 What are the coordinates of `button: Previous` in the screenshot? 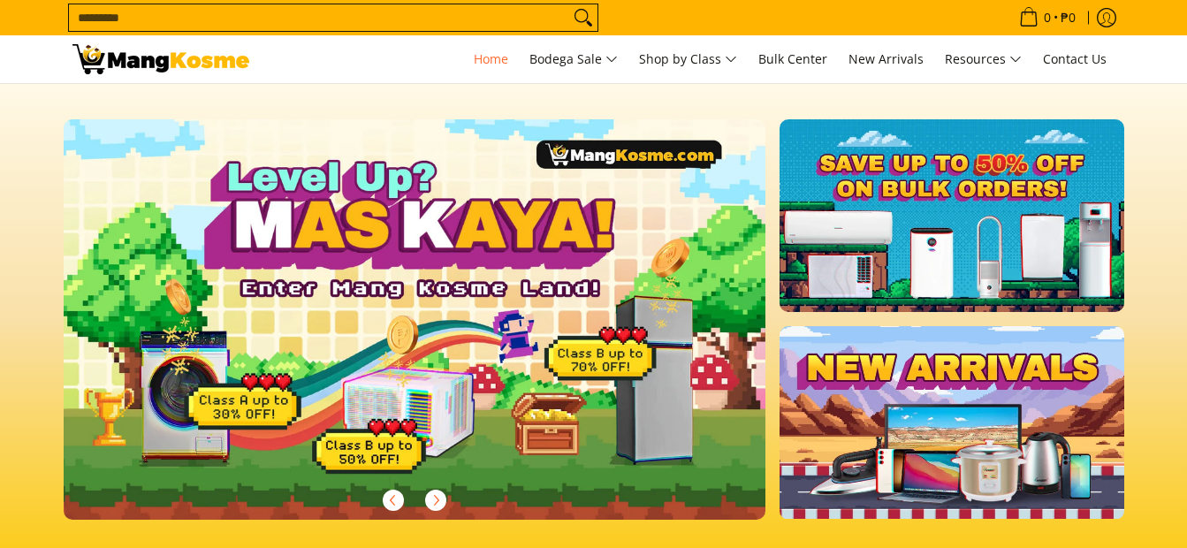 It's located at (393, 500).